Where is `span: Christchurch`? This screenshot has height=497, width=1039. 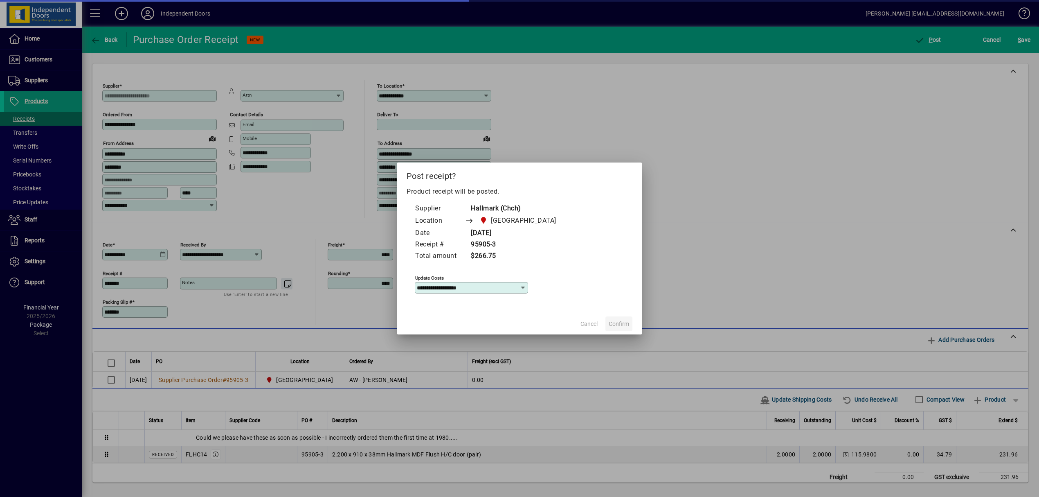 span: Christchurch is located at coordinates (518, 221).